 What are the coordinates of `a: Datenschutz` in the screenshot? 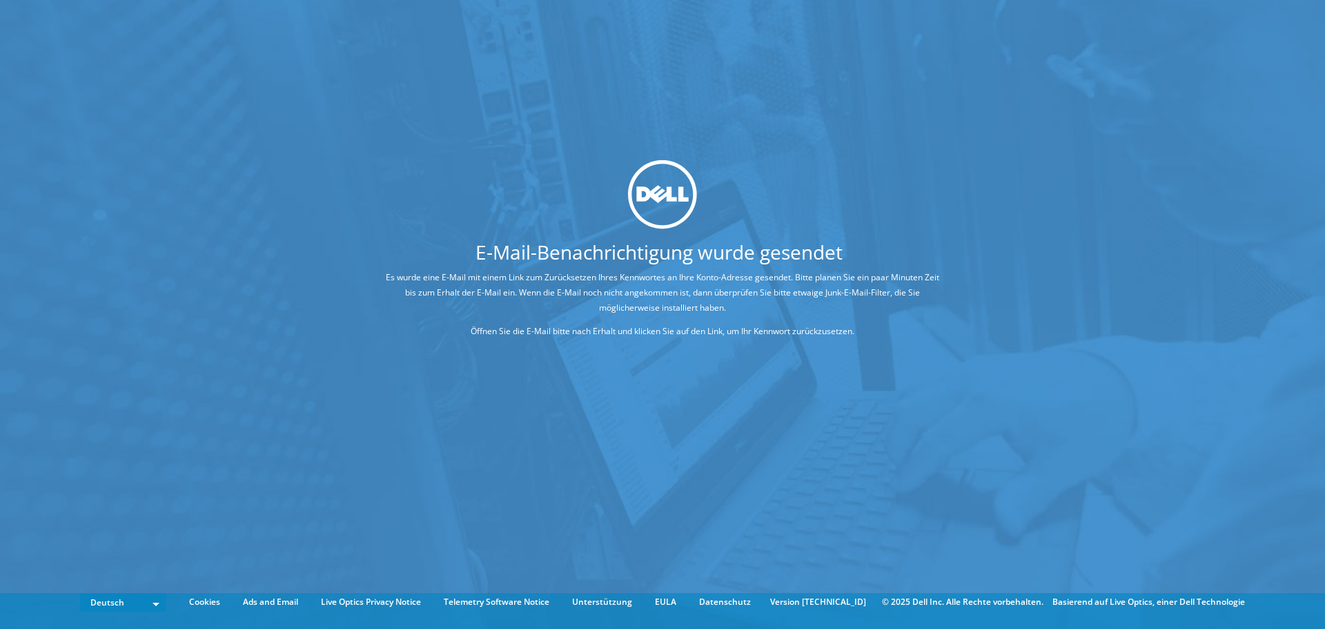 It's located at (725, 602).